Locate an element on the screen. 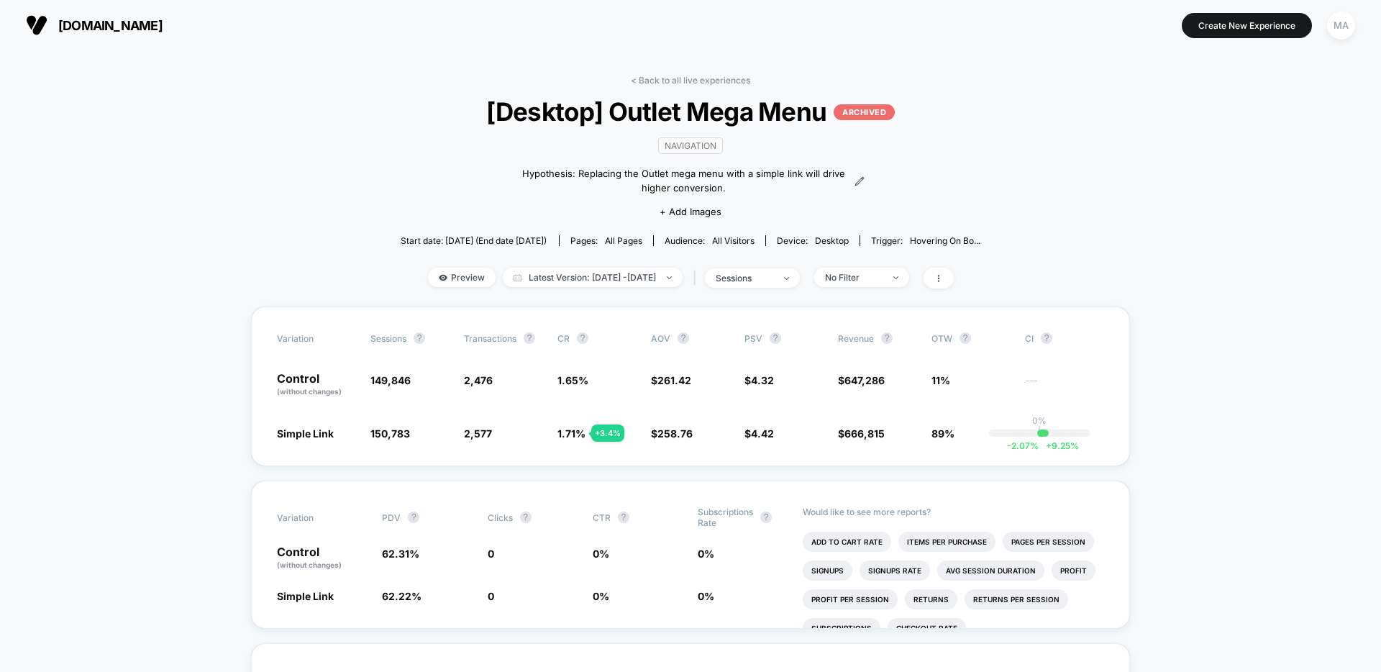 The image size is (1381, 672). div: Pages: is located at coordinates (607, 240).